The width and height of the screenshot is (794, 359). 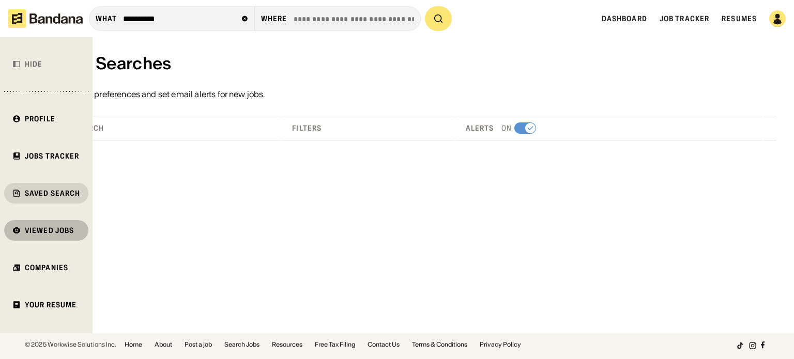 What do you see at coordinates (242, 345) in the screenshot?
I see `a: Search Jobs` at bounding box center [242, 345].